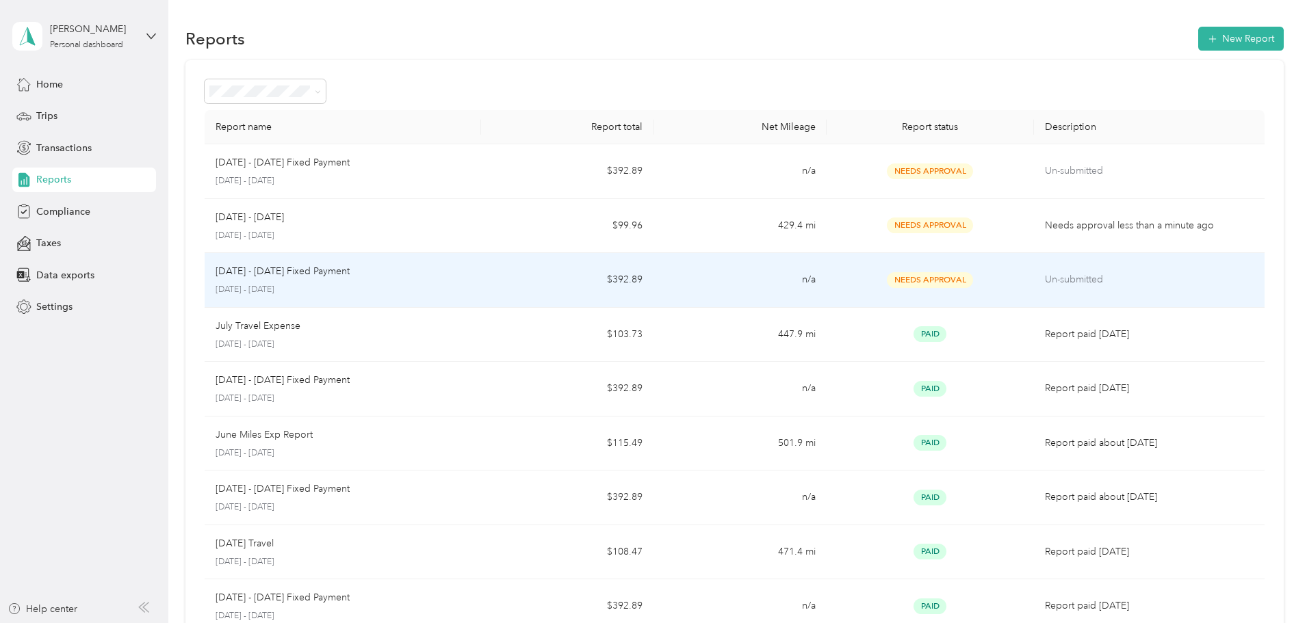  Describe the element at coordinates (740, 335) in the screenshot. I see `td: 447.9 mi` at that location.